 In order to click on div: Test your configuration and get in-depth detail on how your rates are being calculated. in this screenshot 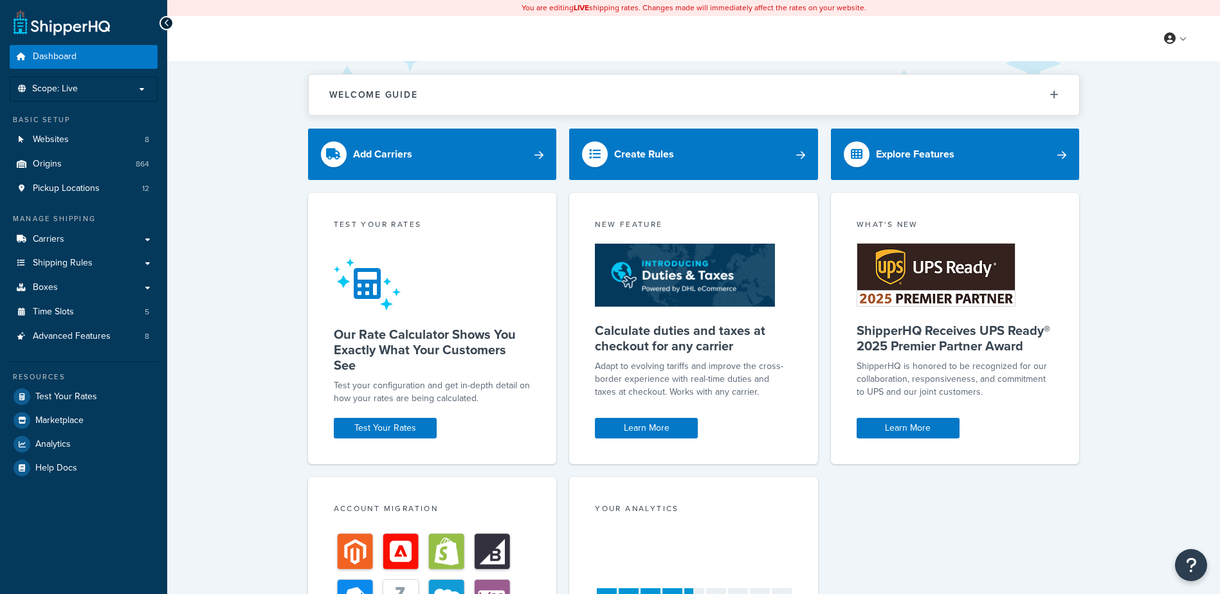, I will do `click(432, 392)`.